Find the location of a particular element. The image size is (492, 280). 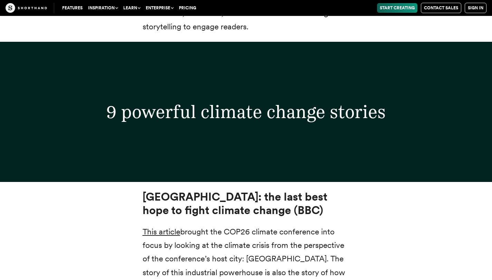

a: Sign in is located at coordinates (475, 8).